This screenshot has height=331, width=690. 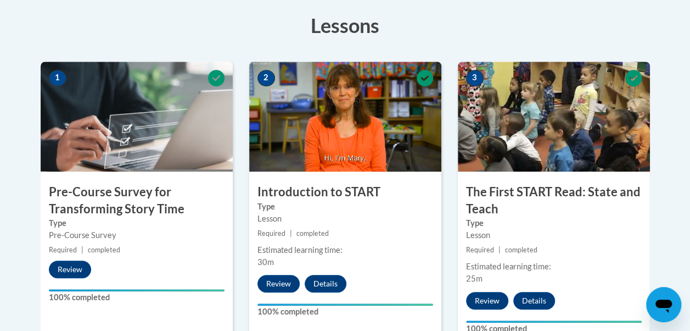 I want to click on h3: Pre-Course Survey for Transforming Story Time, so click(x=137, y=200).